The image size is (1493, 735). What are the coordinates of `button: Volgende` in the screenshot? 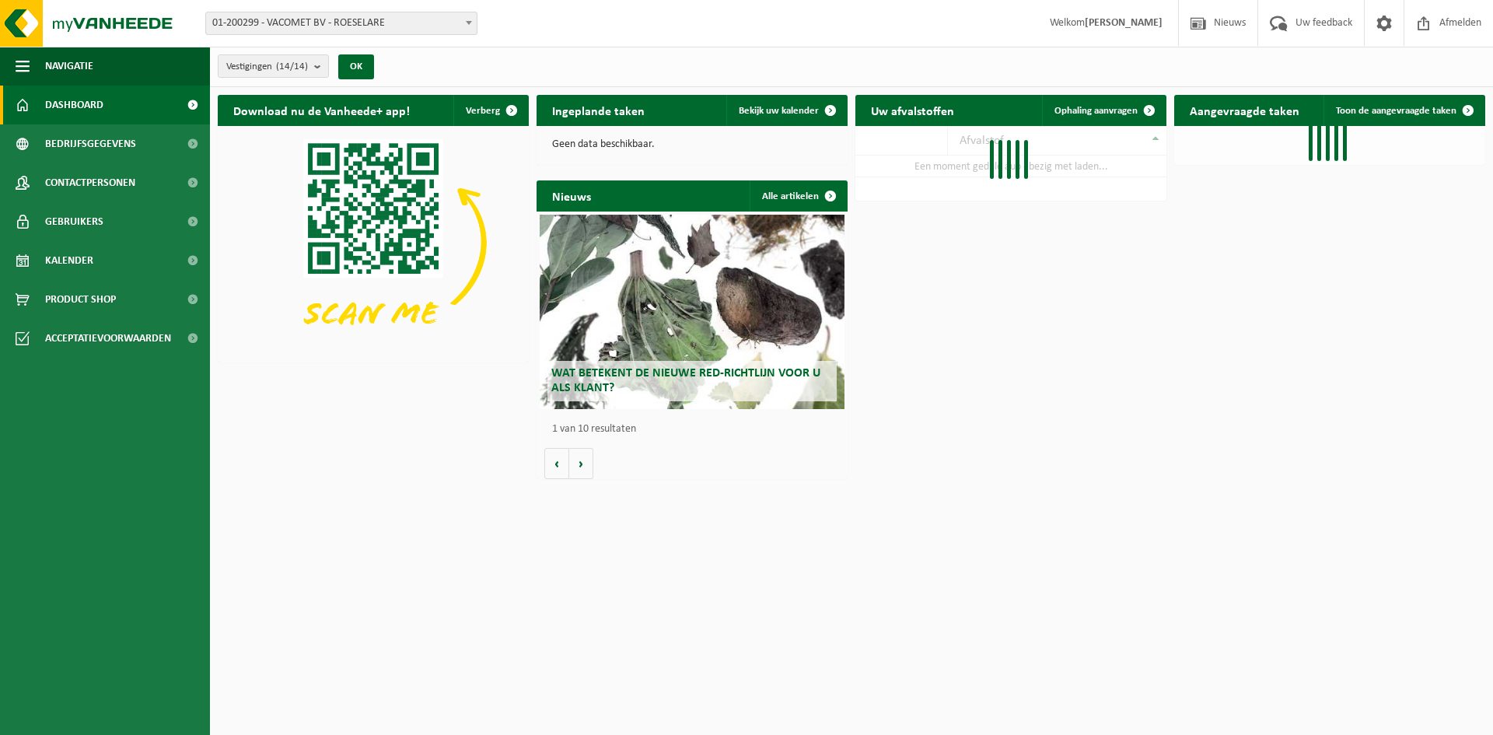 It's located at (581, 463).